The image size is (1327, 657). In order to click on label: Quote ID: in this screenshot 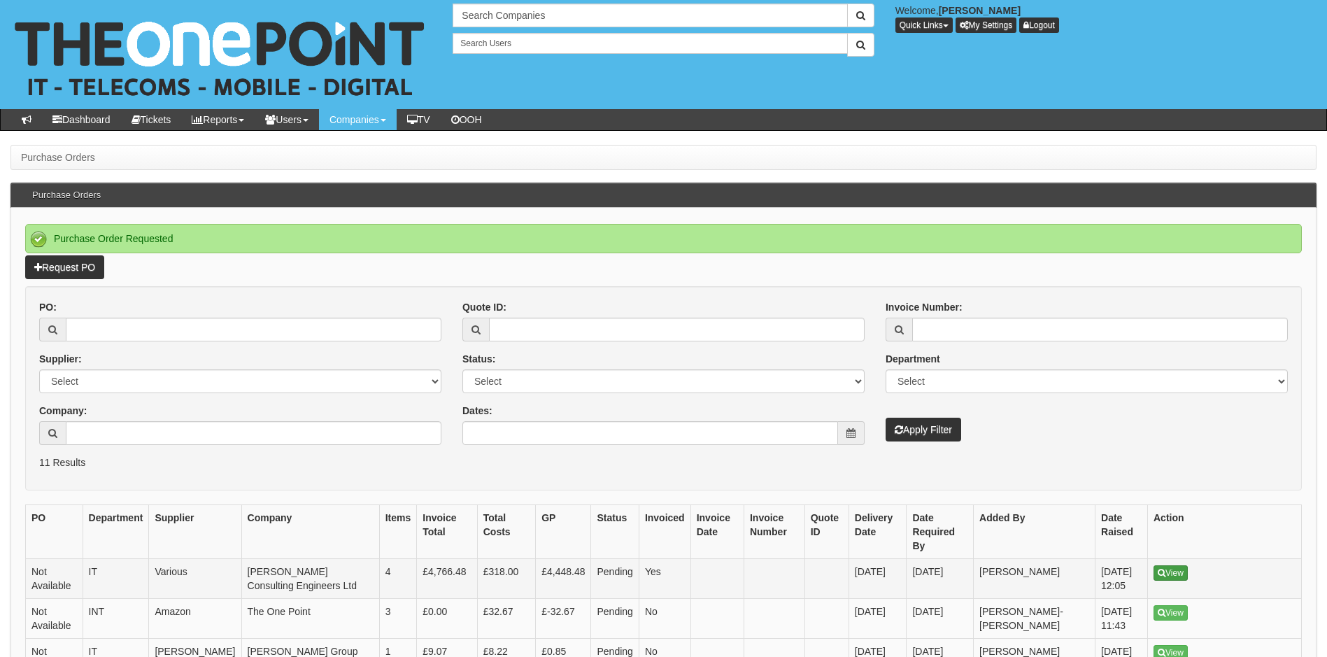, I will do `click(484, 307)`.